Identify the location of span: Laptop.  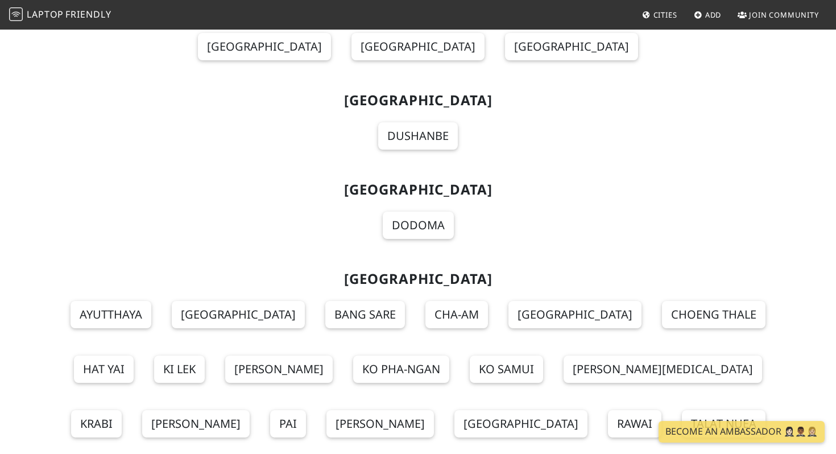
(45, 14).